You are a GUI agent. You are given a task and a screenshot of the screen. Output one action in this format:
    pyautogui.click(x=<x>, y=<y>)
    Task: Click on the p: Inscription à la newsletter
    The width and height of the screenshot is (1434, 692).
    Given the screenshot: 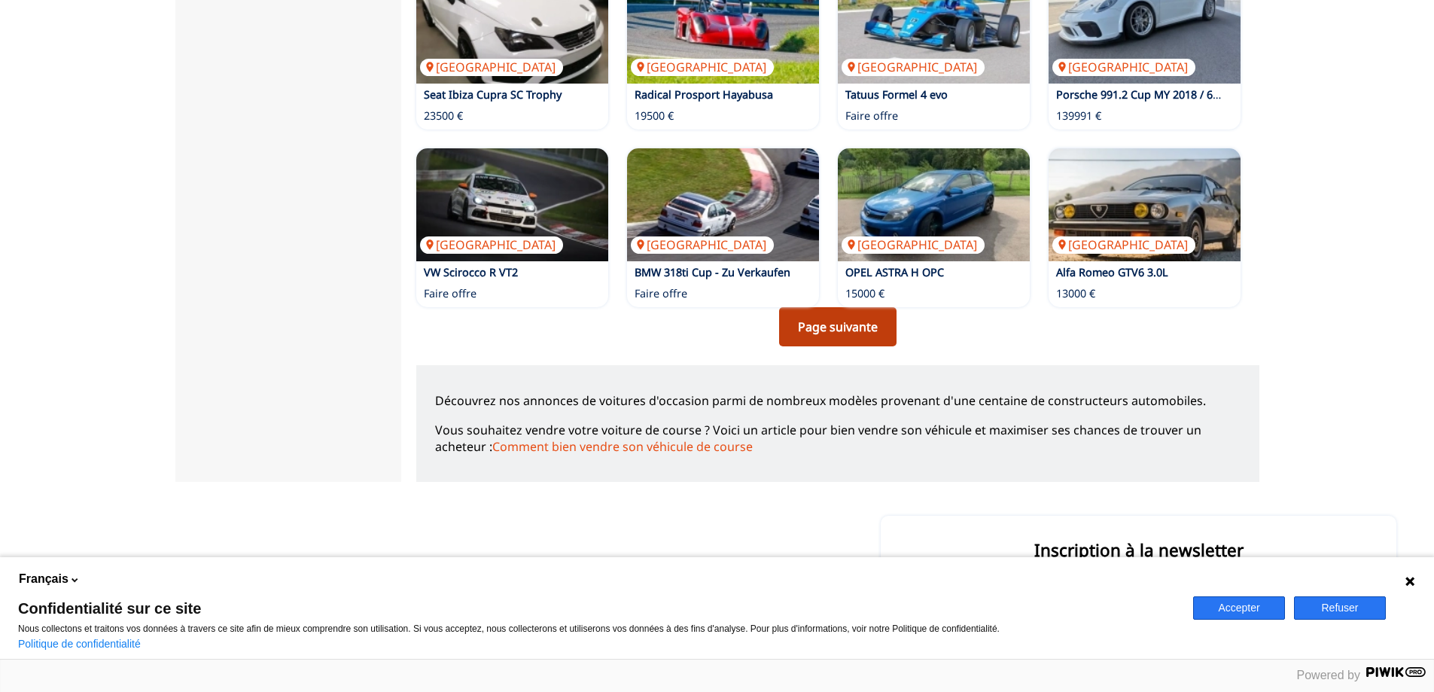 What is the action you would take?
    pyautogui.click(x=1138, y=549)
    